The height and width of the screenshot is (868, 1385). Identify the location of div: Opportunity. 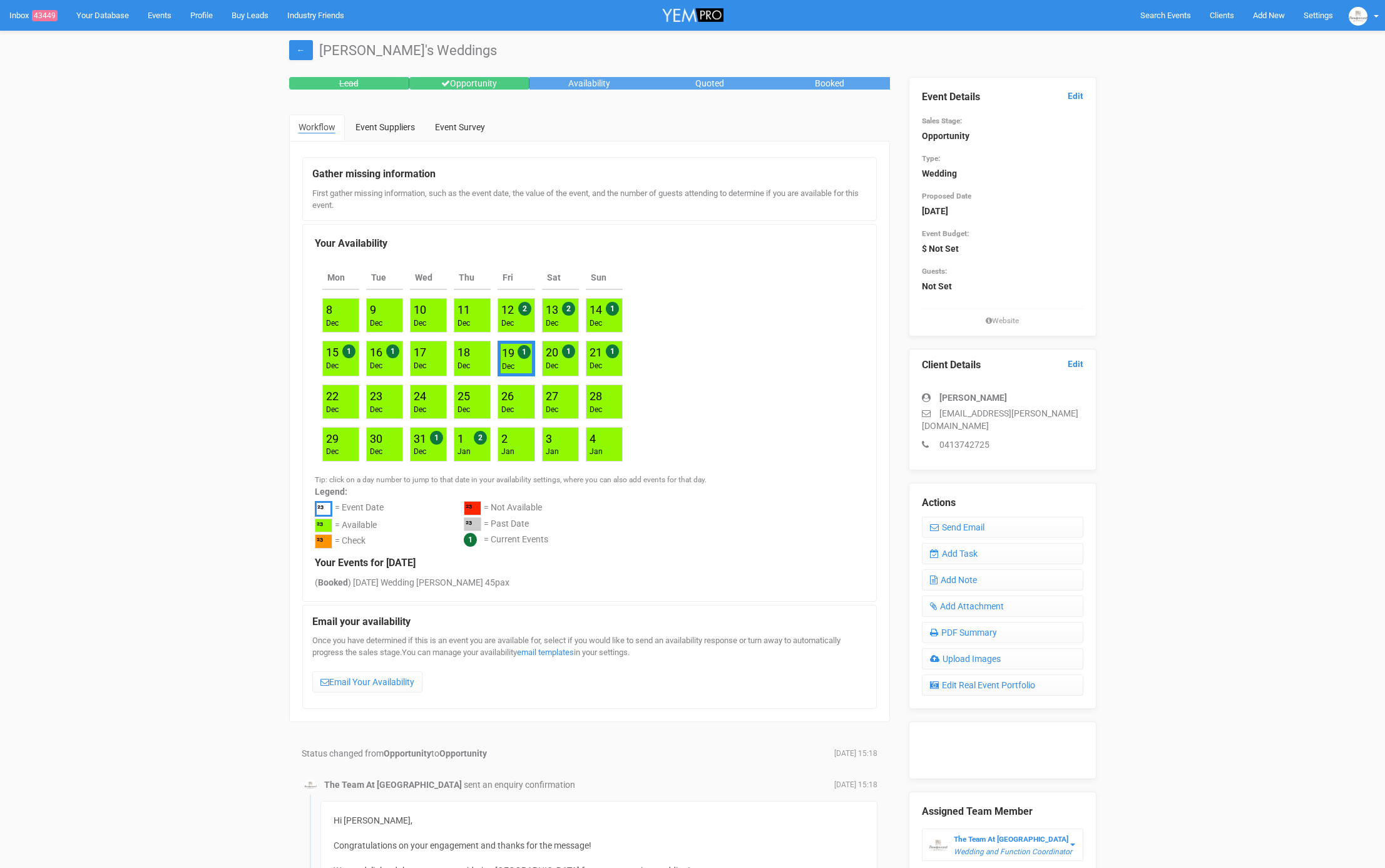
(470, 84).